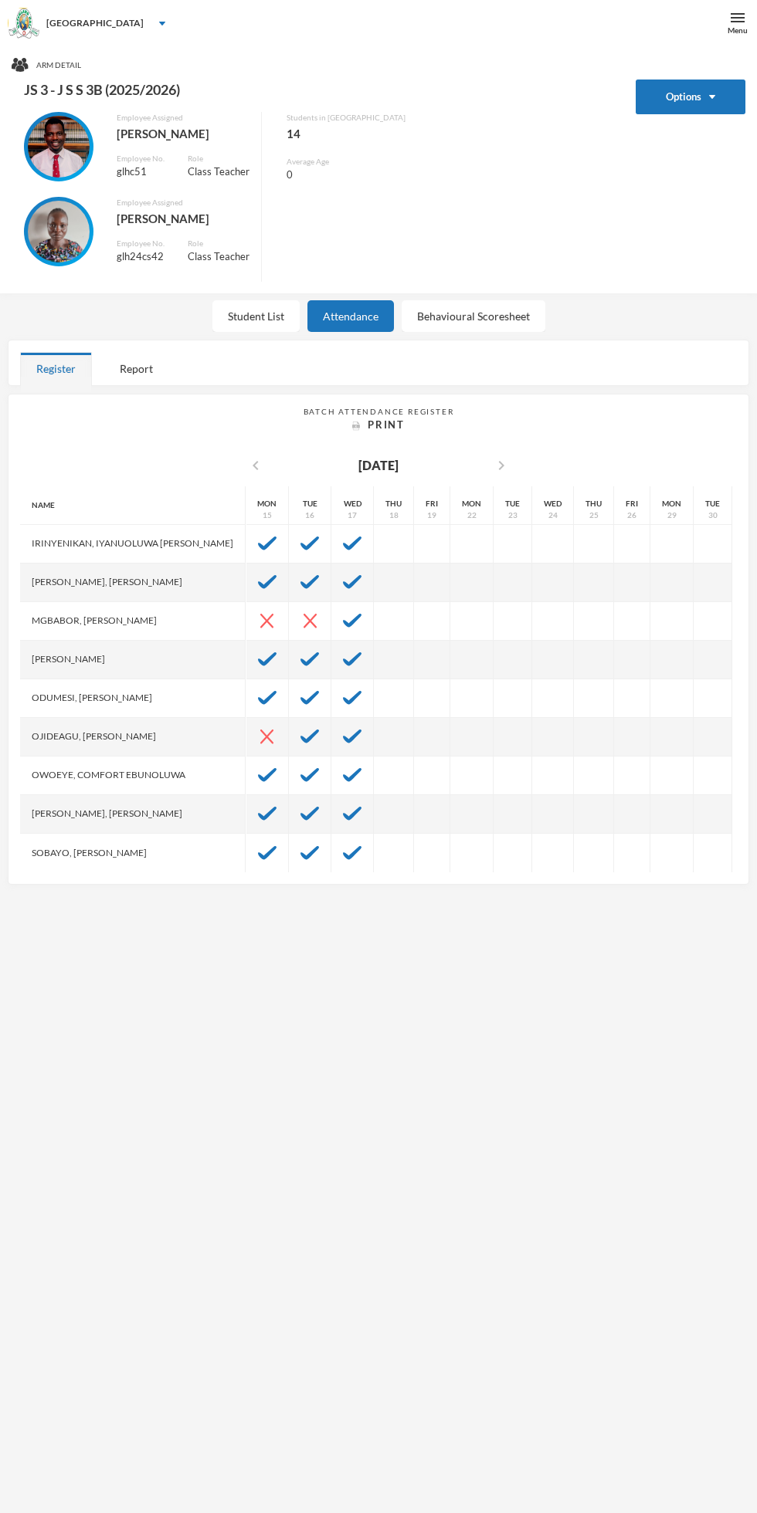 The height and width of the screenshot is (1513, 757). I want to click on div: 14, so click(346, 134).